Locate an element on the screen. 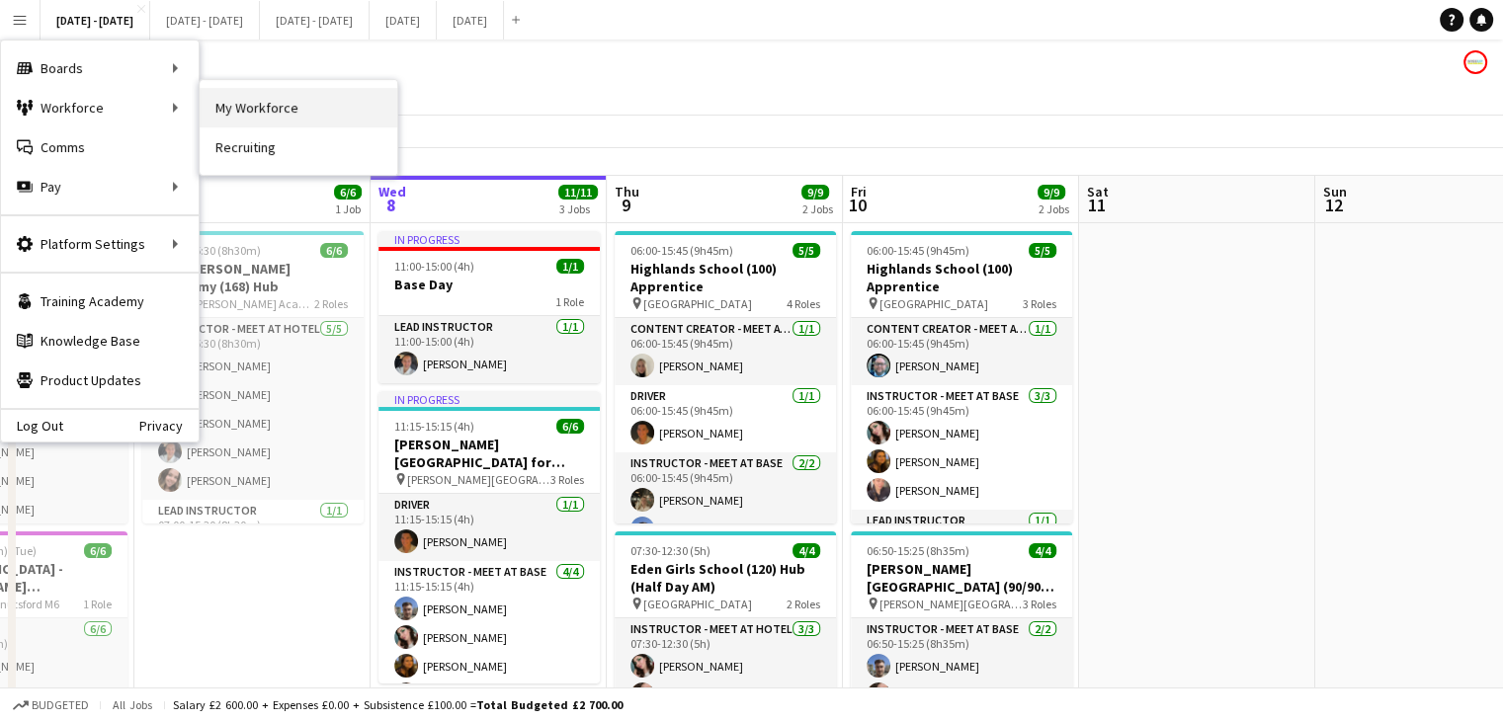 The width and height of the screenshot is (1503, 721). app-card-role: Lead Instructor1/107:00-15:30 (8h30m) is located at coordinates (253, 533).